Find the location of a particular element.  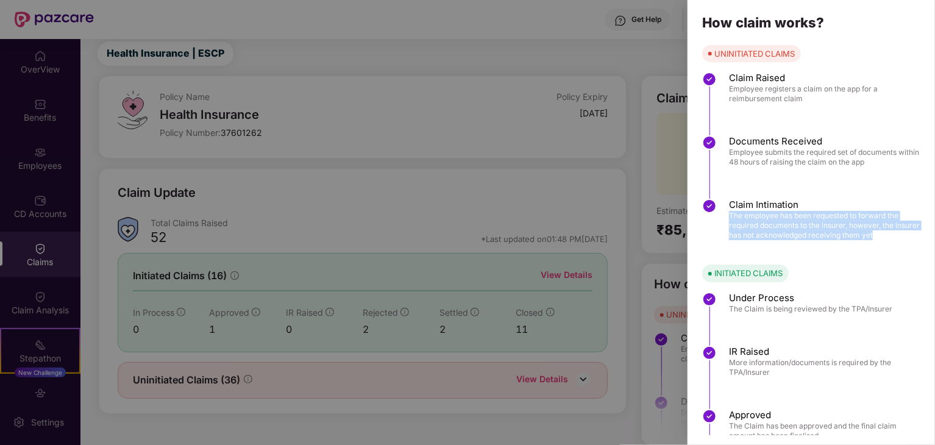

span: More information/documents is required by the TPA/Insurer is located at coordinates (826, 368).